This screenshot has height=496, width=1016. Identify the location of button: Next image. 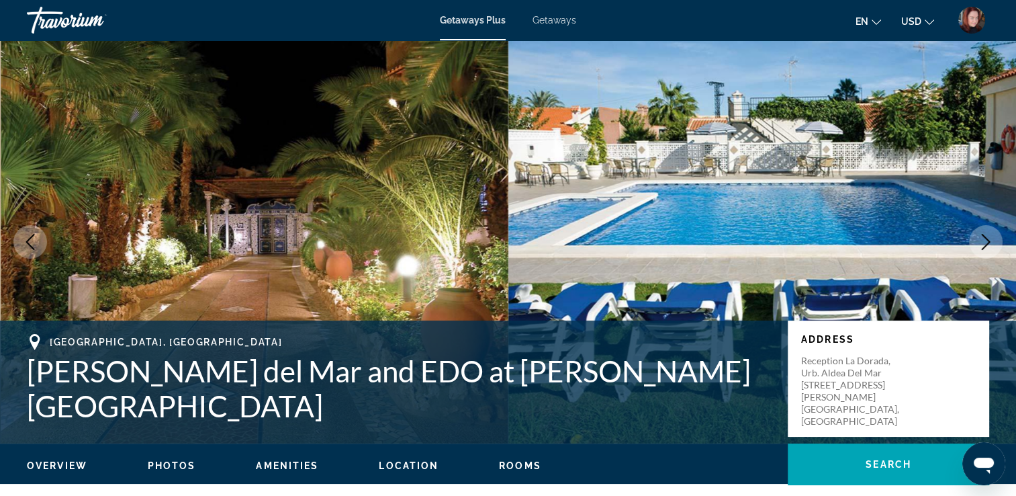
(986, 242).